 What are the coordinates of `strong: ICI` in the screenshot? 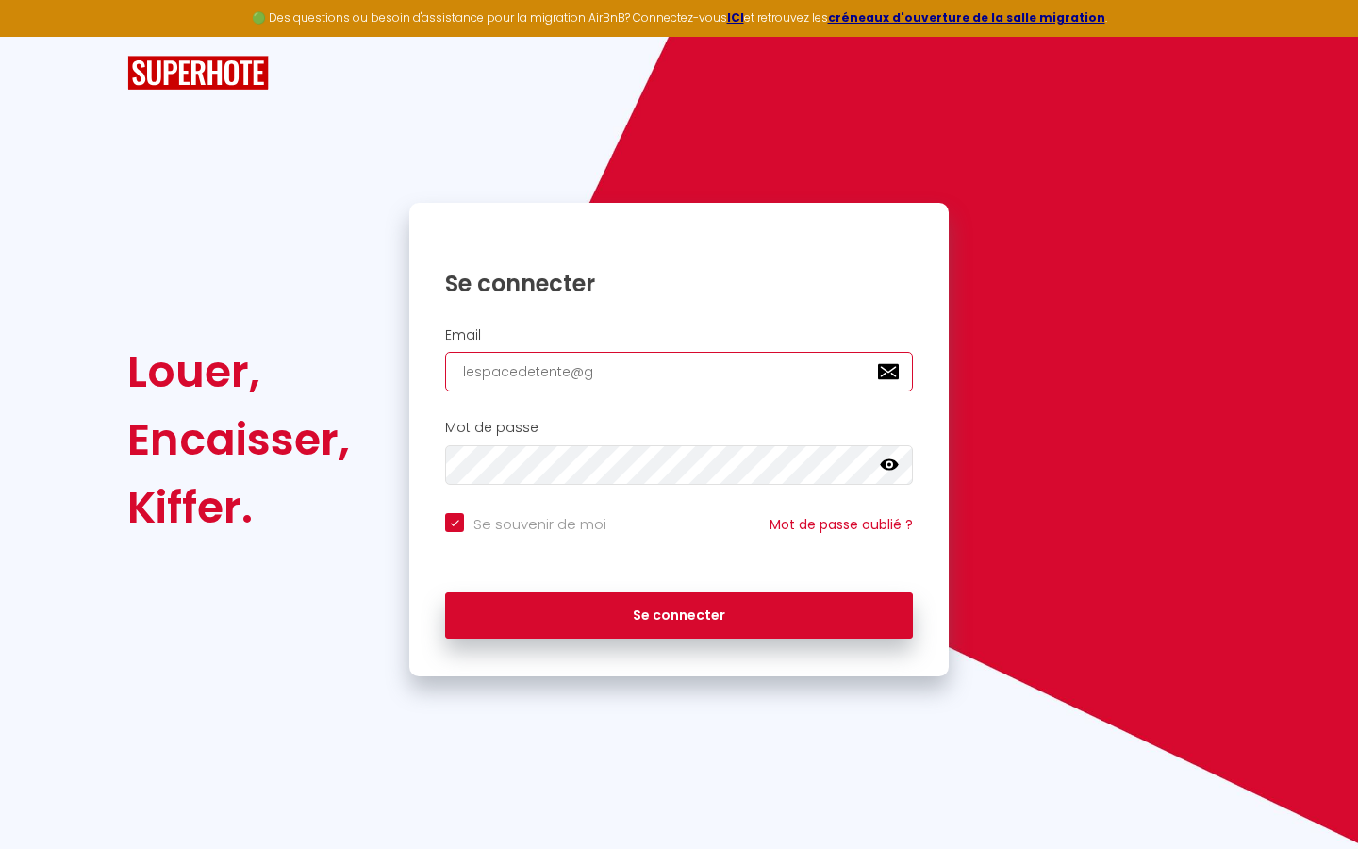 It's located at (736, 17).